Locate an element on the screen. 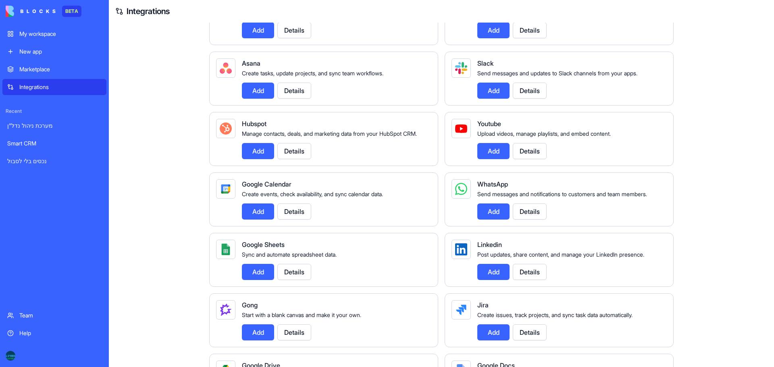  span: Post updates, share content, and manage your LinkedIn presence. is located at coordinates (561, 254).